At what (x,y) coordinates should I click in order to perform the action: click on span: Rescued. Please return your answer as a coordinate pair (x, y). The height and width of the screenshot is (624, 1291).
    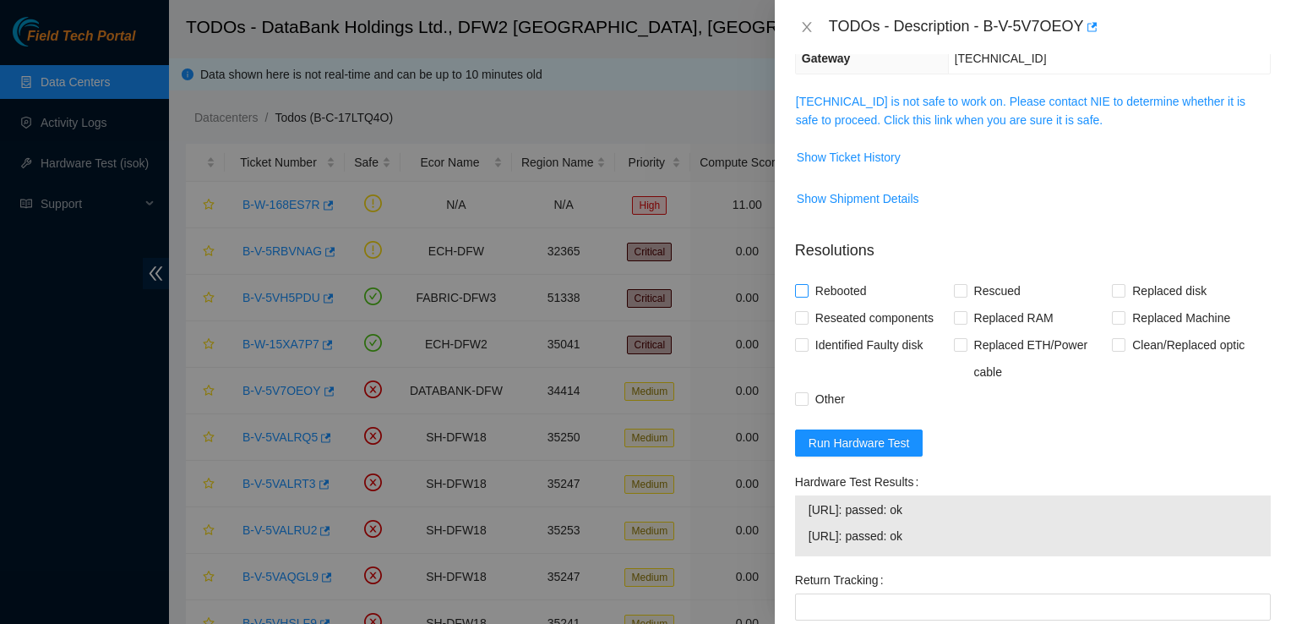
    Looking at the image, I should click on (997, 291).